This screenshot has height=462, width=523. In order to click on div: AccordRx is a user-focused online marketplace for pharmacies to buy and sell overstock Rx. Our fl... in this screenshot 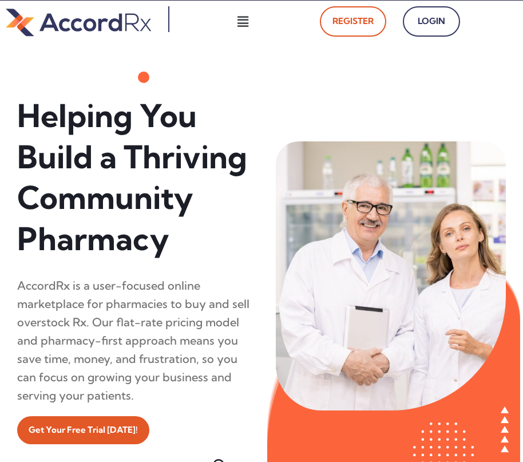, I will do `click(135, 340)`.